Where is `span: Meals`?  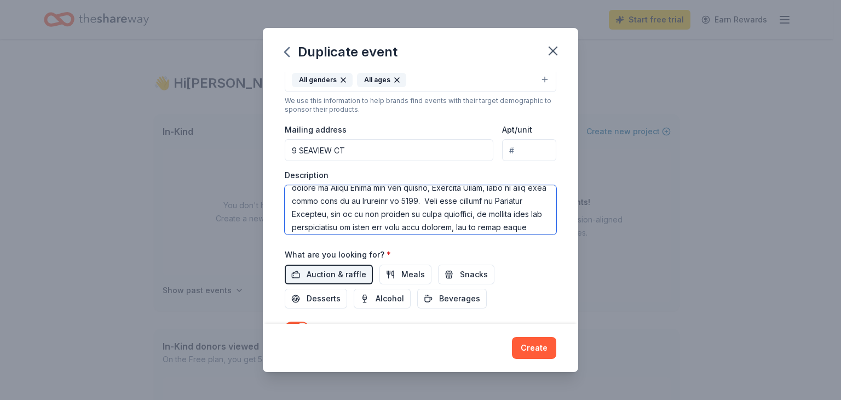
span: Meals is located at coordinates (413, 274).